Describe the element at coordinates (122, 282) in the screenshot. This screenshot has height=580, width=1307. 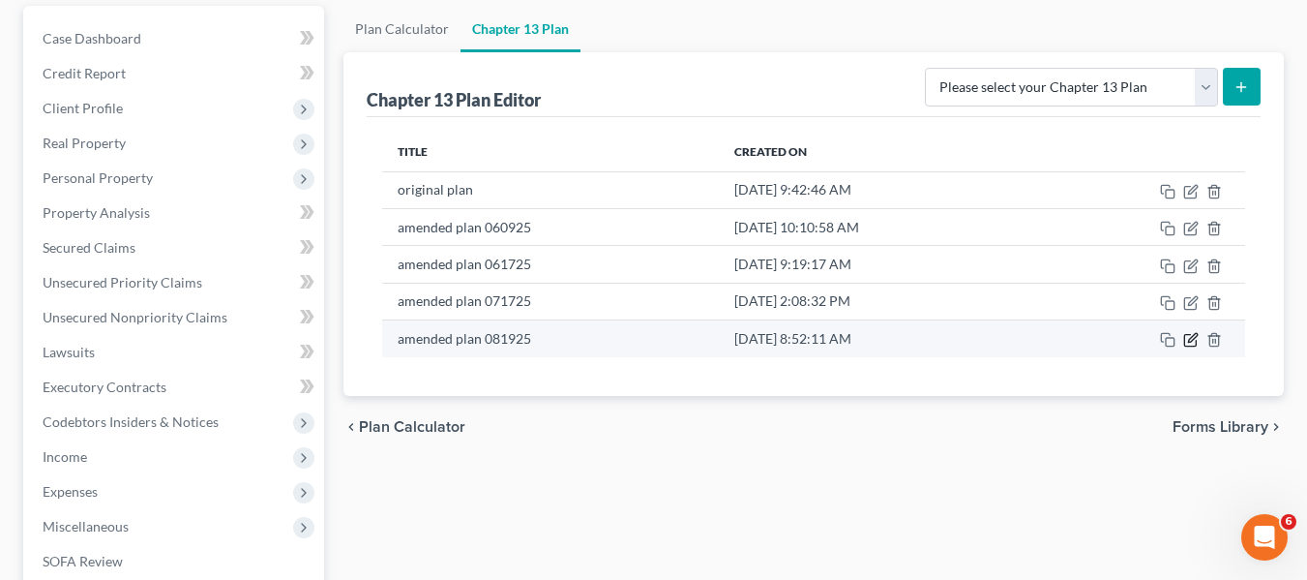
I see `span: Unsecured Priority Claims` at that location.